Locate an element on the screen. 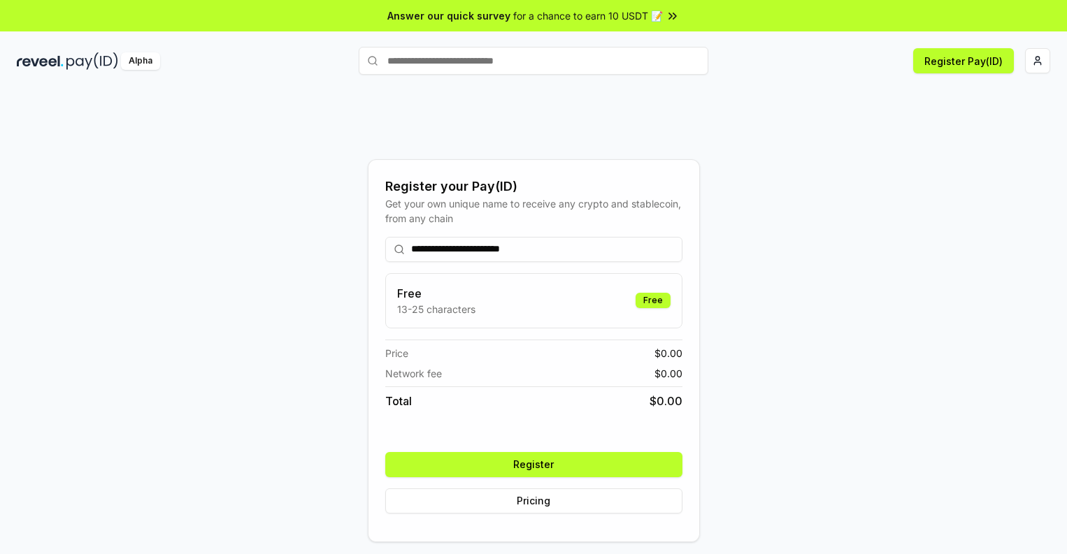 The image size is (1067, 554). h3: Free is located at coordinates (436, 294).